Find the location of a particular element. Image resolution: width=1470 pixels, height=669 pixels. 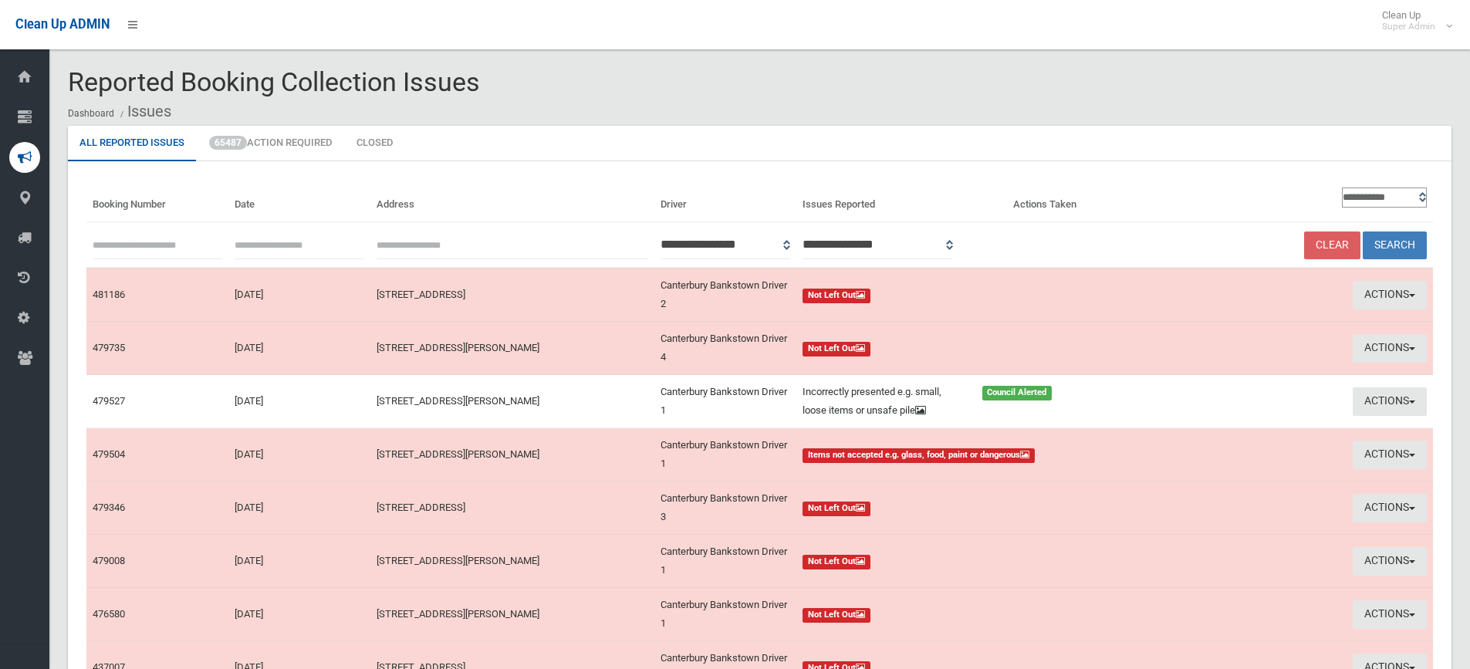

a: 479527 is located at coordinates (109, 400).